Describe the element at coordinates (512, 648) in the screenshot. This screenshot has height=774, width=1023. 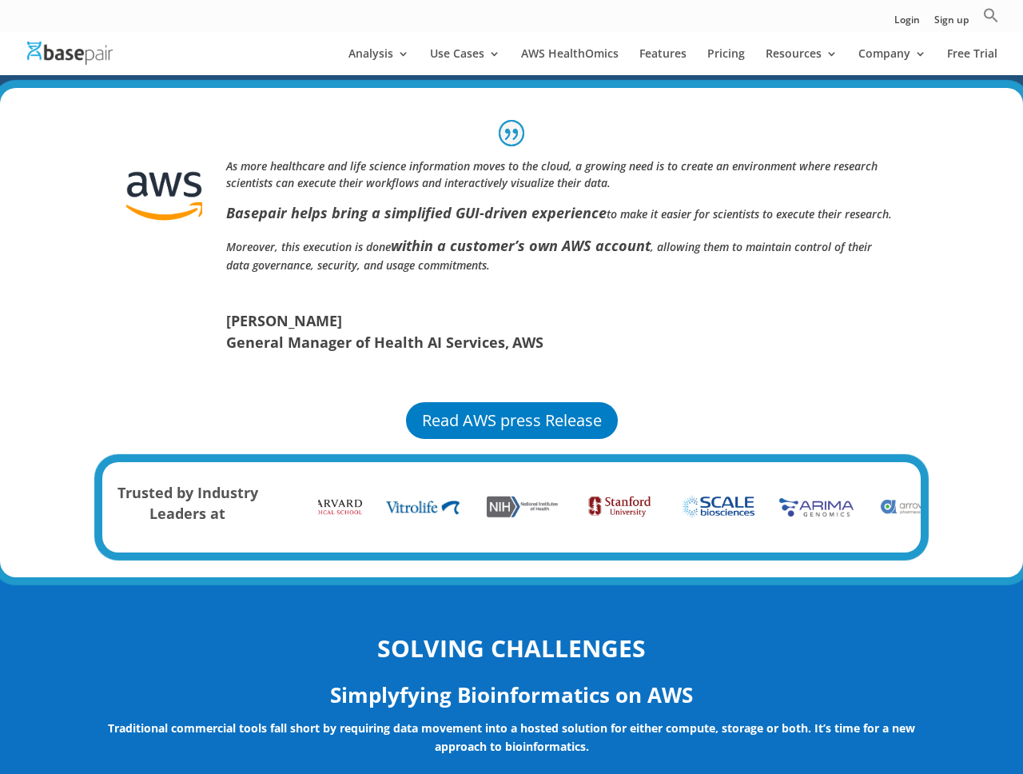
I see `strong: SOLVING CHALLENGES` at that location.